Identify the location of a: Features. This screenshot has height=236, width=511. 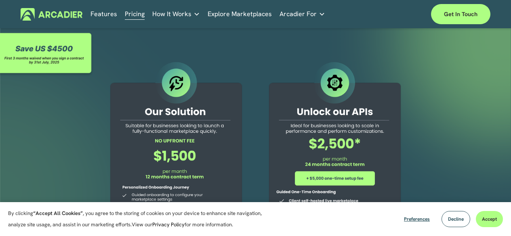
(104, 14).